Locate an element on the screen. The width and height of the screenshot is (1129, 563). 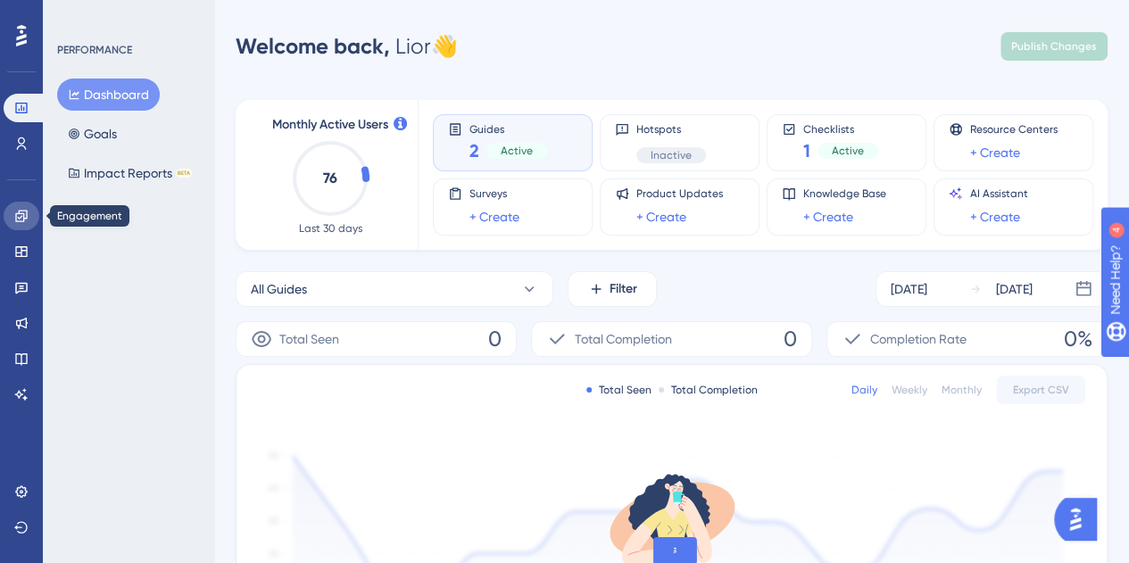
text: 76 is located at coordinates (330, 178).